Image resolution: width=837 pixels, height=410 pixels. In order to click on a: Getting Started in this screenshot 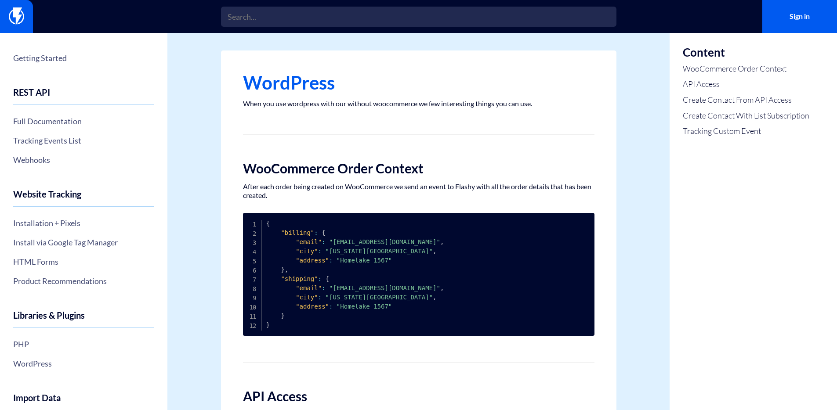, I will do `click(83, 58)`.